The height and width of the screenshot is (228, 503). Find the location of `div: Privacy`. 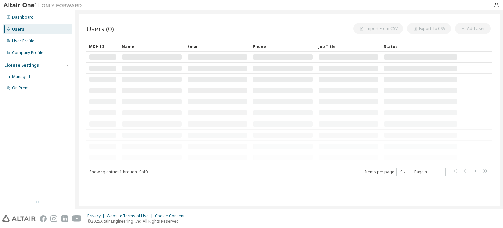

div: Privacy is located at coordinates (97, 216).